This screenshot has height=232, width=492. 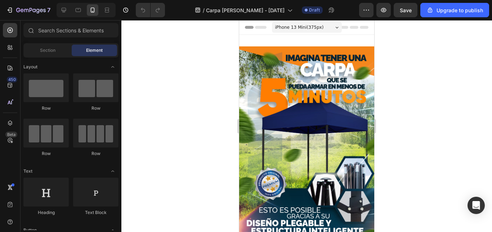 What do you see at coordinates (150, 10) in the screenshot?
I see `div: Undo/Redo` at bounding box center [150, 10].